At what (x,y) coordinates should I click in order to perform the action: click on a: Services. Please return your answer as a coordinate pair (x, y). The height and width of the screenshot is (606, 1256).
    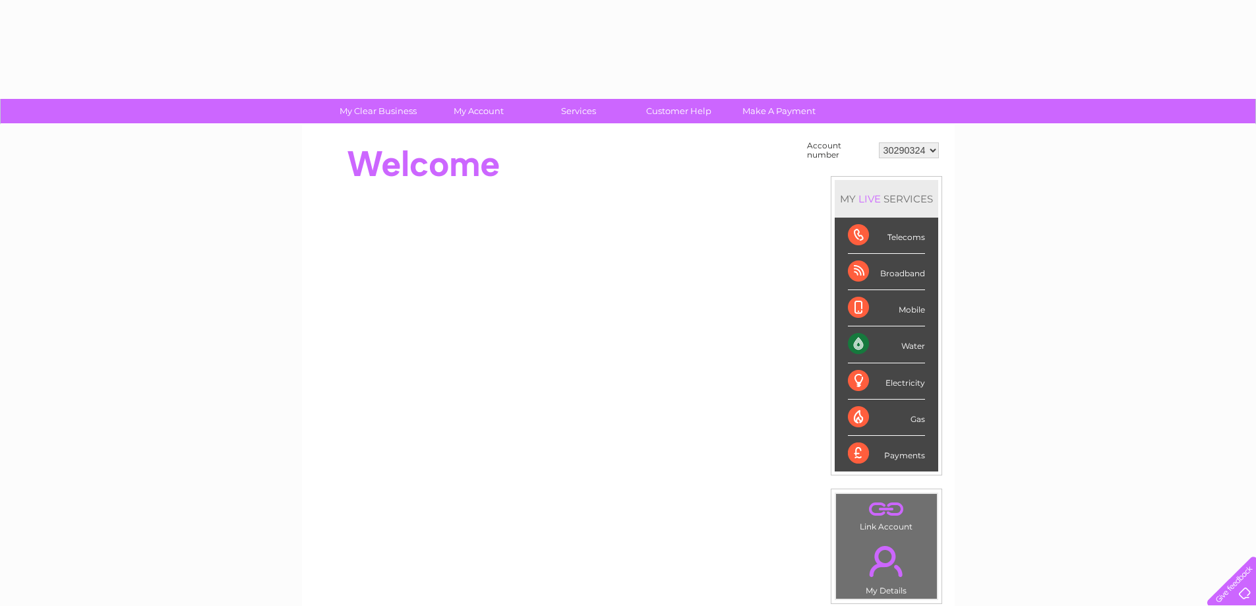
    Looking at the image, I should click on (578, 111).